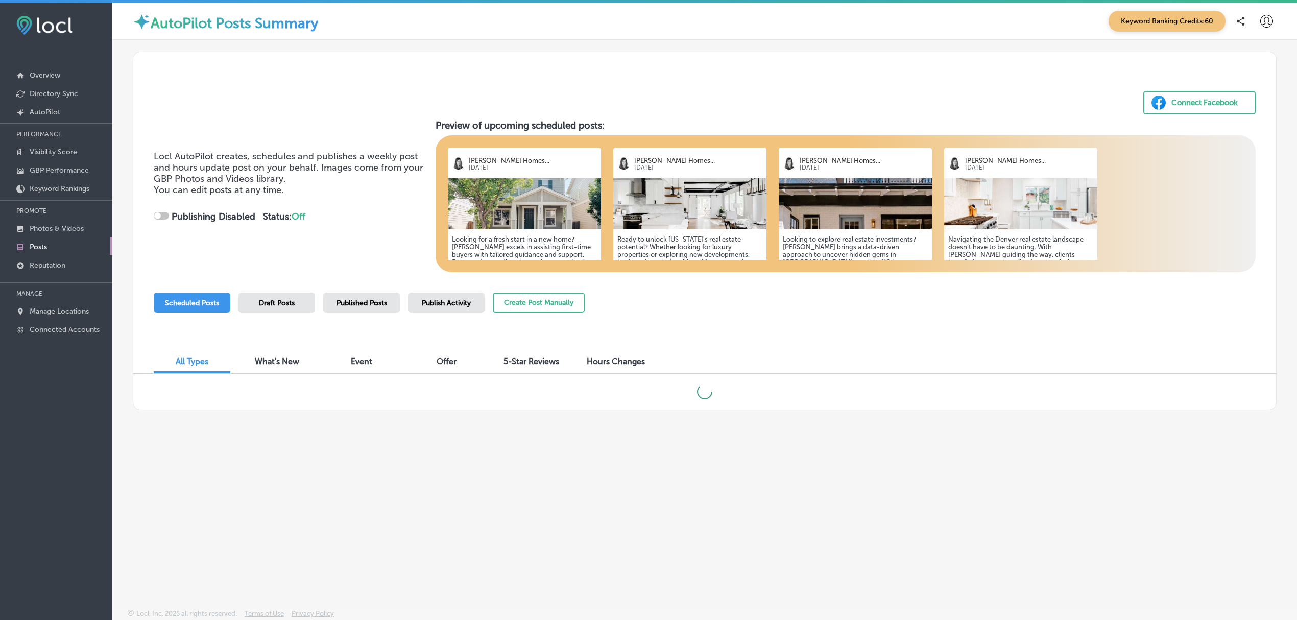 Image resolution: width=1297 pixels, height=620 pixels. What do you see at coordinates (38, 247) in the screenshot?
I see `p: Posts` at bounding box center [38, 247].